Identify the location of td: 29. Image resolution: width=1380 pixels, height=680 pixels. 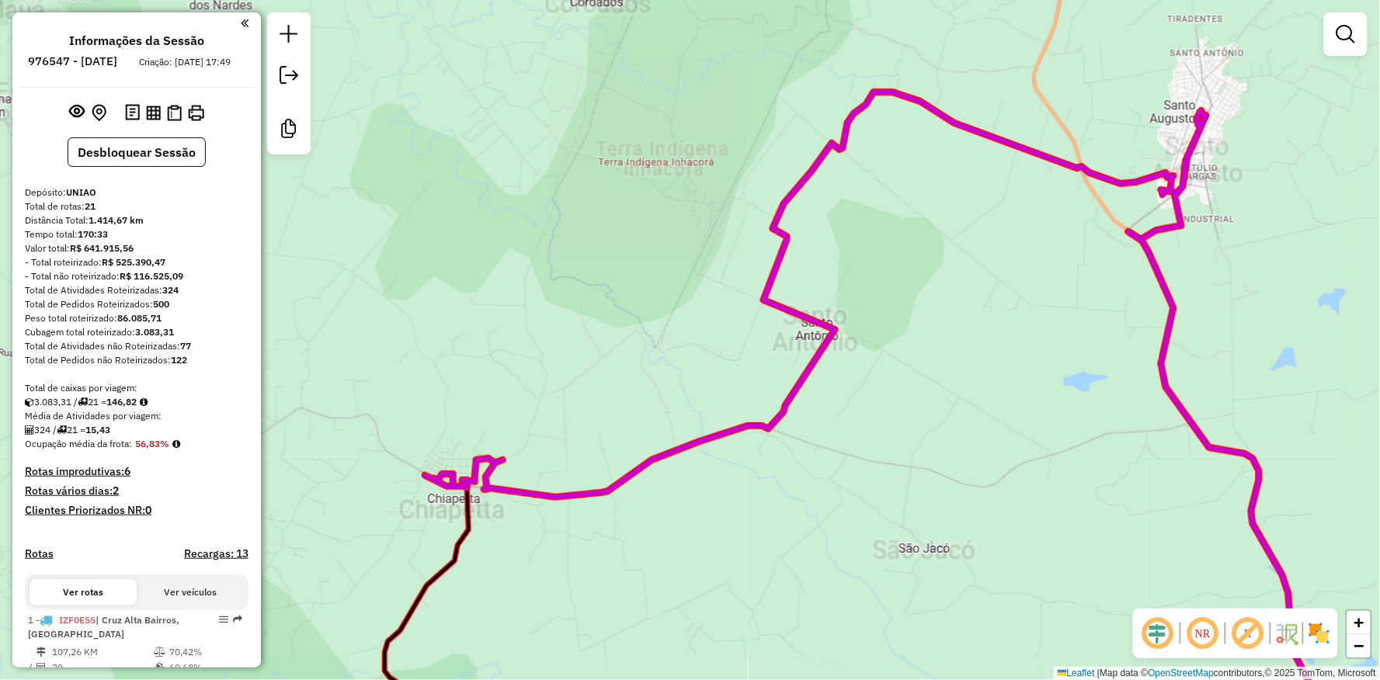
(102, 668).